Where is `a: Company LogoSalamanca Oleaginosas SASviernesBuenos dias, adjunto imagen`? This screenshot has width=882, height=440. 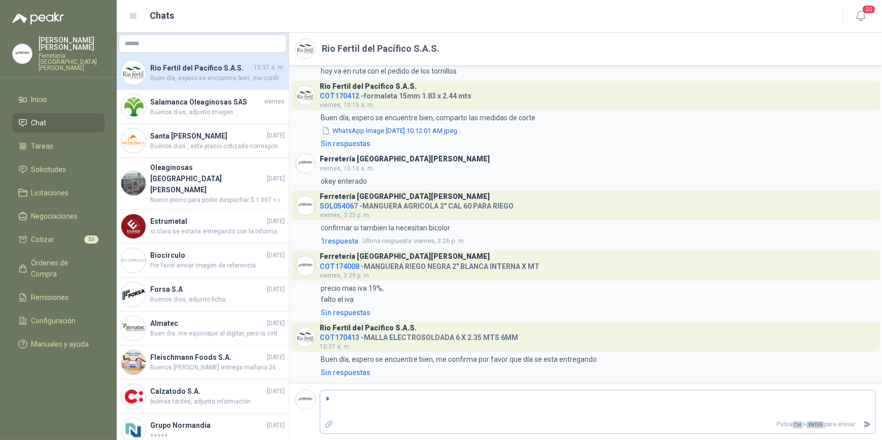 a: Company LogoSalamanca Oleaginosas SASviernesBuenos dias, adjunto imagen is located at coordinates (202, 107).